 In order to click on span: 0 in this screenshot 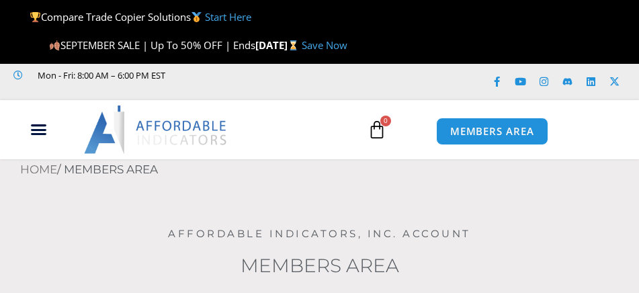, I will do `click(386, 121)`.